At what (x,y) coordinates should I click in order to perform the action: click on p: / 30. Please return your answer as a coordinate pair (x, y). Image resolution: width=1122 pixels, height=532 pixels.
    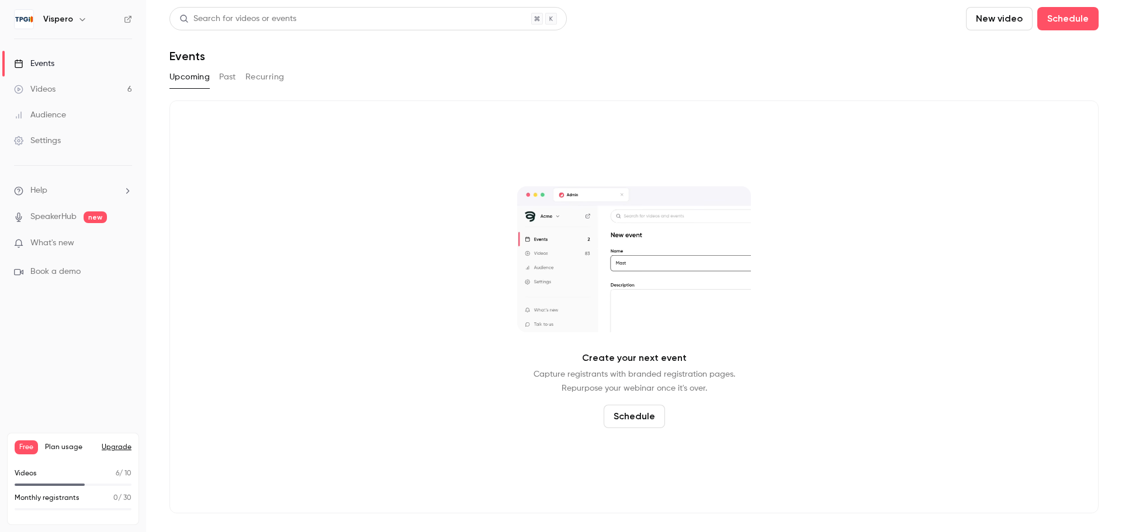
    Looking at the image, I should click on (122, 498).